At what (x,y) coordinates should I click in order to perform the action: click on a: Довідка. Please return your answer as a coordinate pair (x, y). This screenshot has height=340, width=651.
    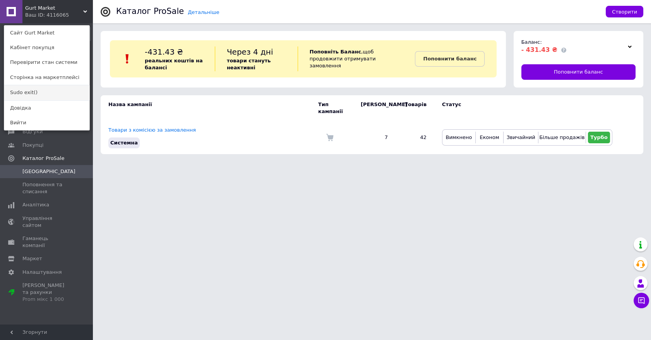
    Looking at the image, I should click on (47, 108).